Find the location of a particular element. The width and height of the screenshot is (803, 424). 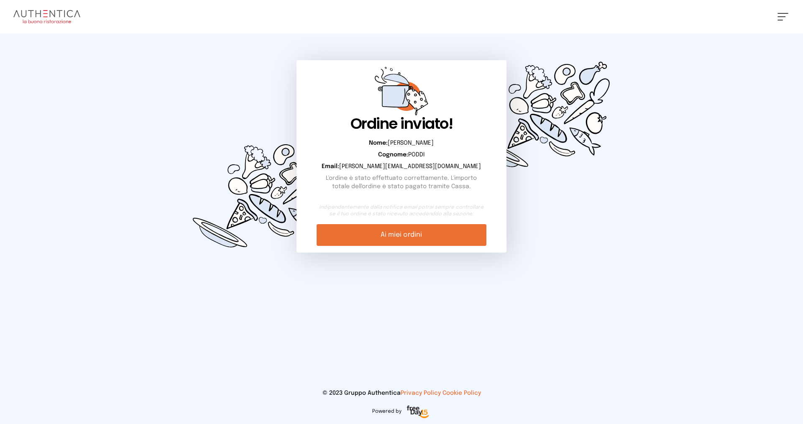

a: Ai miei ordini is located at coordinates (401, 235).